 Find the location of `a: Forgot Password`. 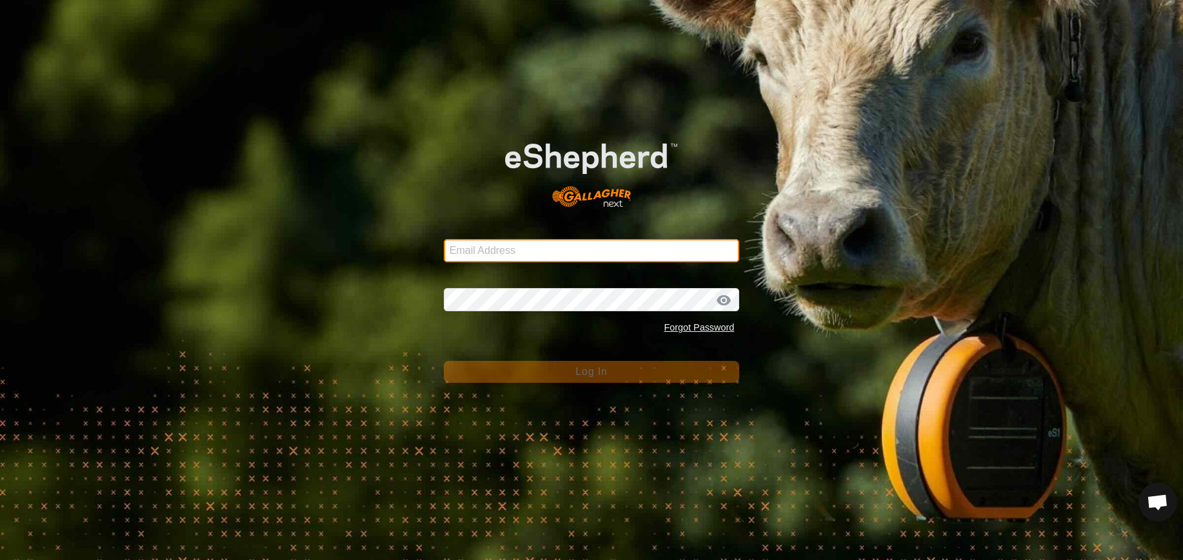

a: Forgot Password is located at coordinates (698, 328).